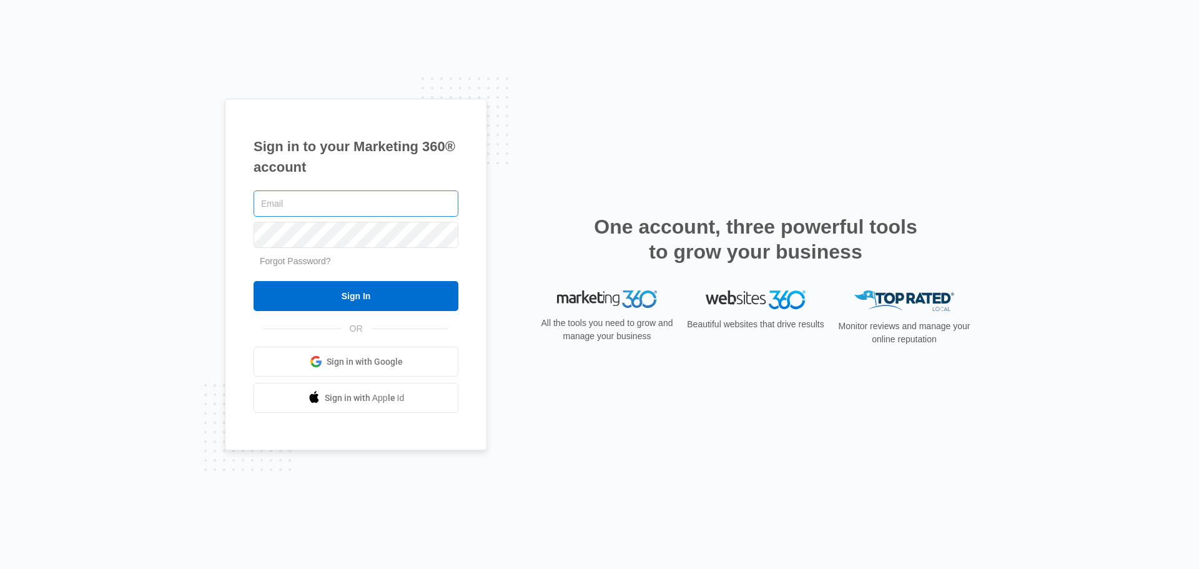  What do you see at coordinates (356, 204) in the screenshot?
I see `input: Email` at bounding box center [356, 204].